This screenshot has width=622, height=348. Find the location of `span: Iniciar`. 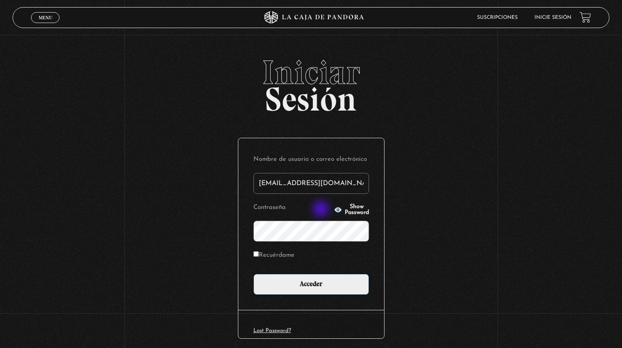

span: Iniciar is located at coordinates (311, 73).